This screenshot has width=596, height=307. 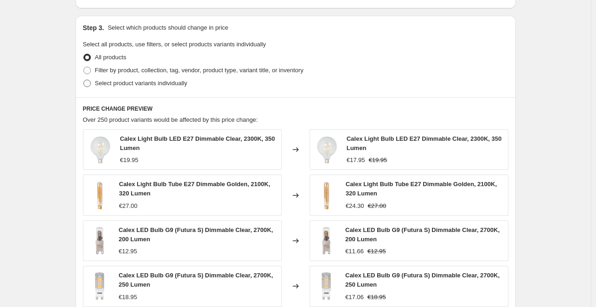 I want to click on div: €24.30, so click(x=355, y=206).